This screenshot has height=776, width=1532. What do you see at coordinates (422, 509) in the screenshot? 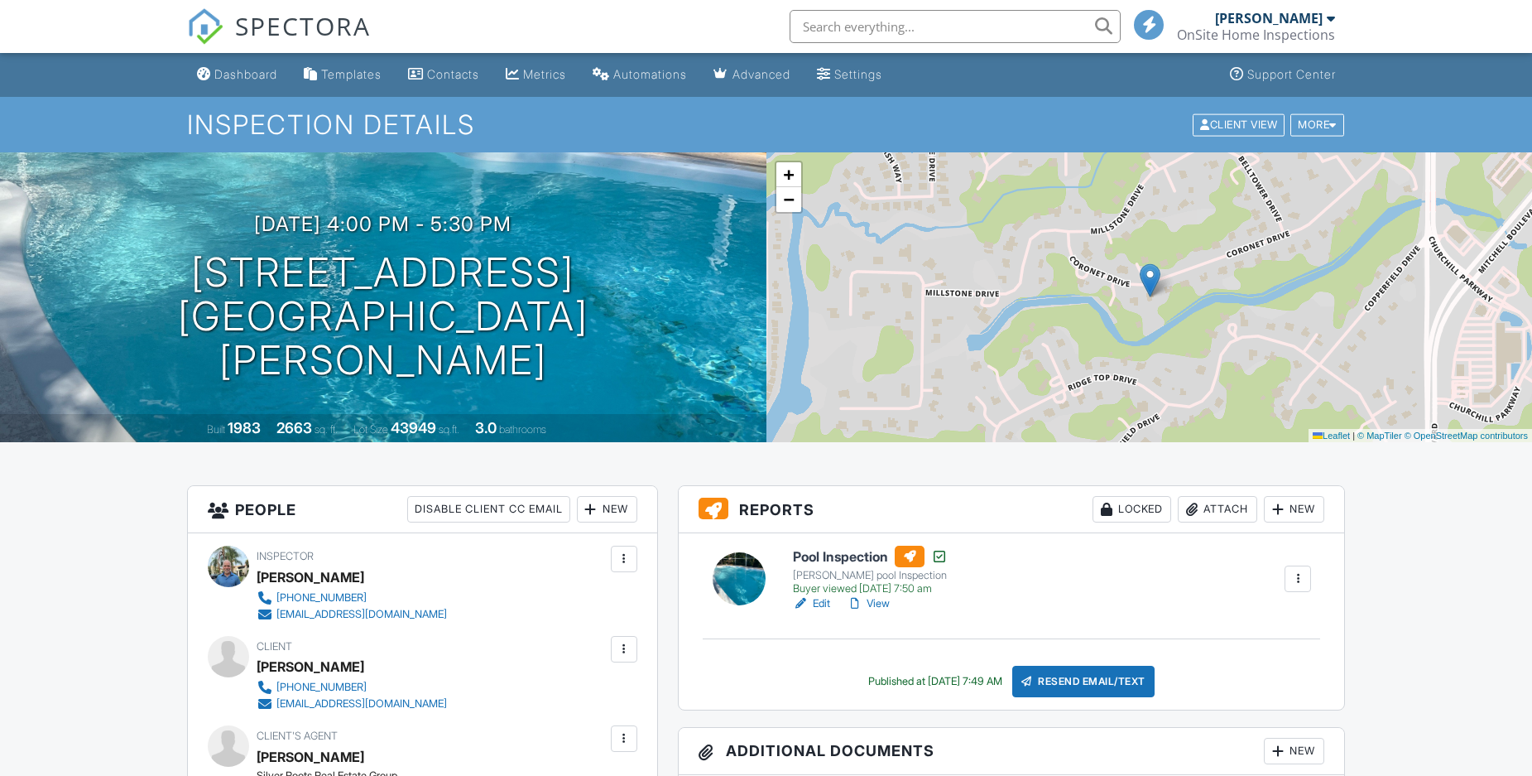
I see `h3: People` at bounding box center [422, 509].